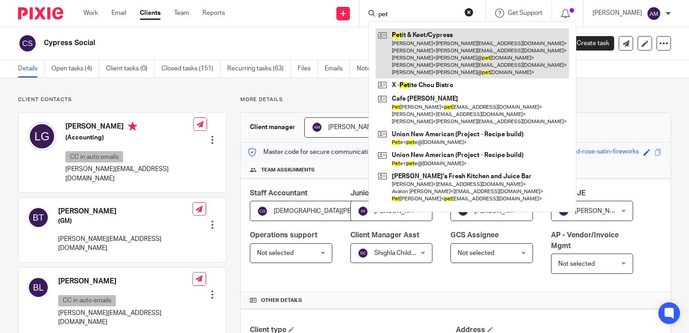 This screenshot has width=689, height=333. I want to click on i: Primary, so click(133, 126).